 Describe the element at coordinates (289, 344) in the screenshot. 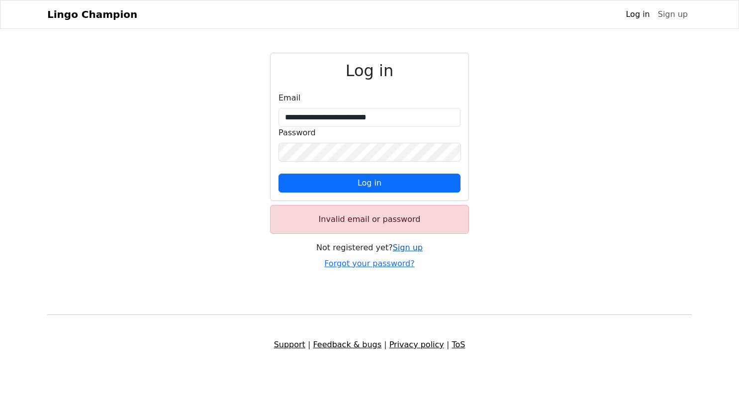

I see `a: Support` at that location.